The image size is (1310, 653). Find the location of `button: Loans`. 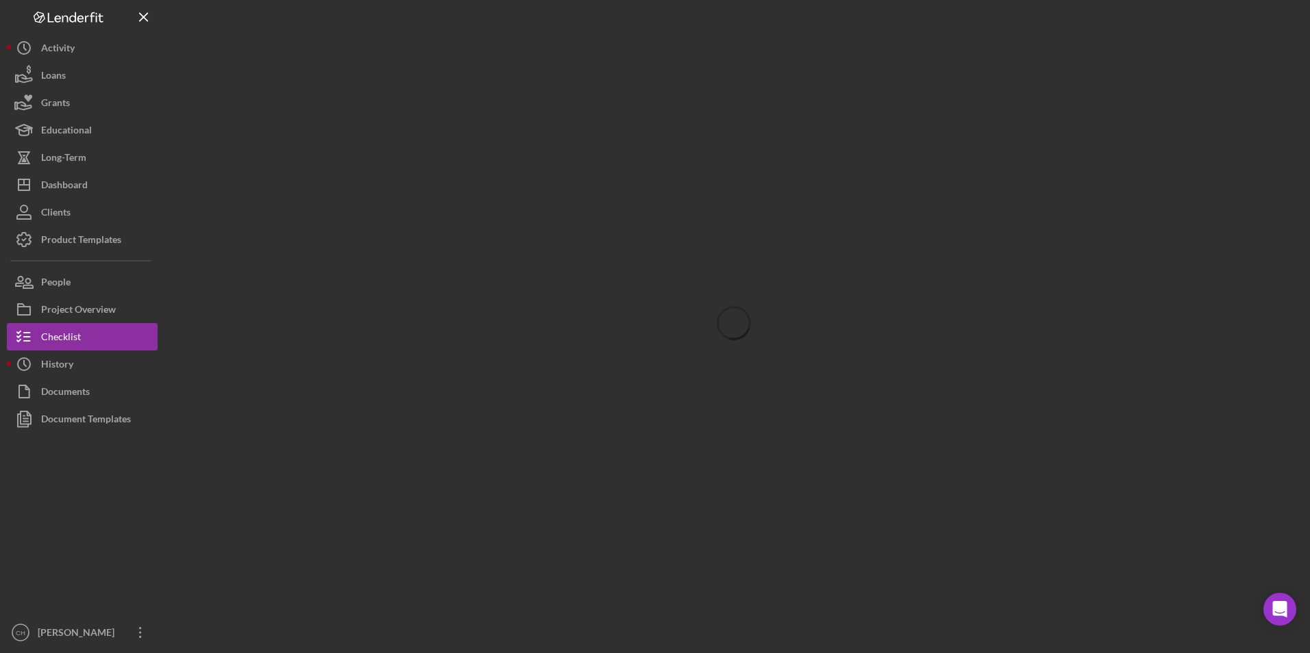

button: Loans is located at coordinates (82, 75).